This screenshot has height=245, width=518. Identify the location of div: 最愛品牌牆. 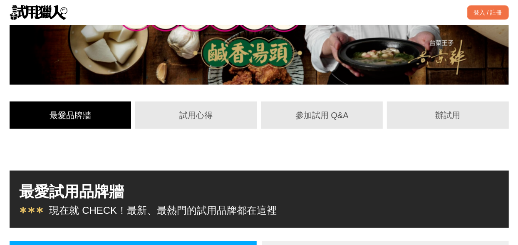
(70, 115).